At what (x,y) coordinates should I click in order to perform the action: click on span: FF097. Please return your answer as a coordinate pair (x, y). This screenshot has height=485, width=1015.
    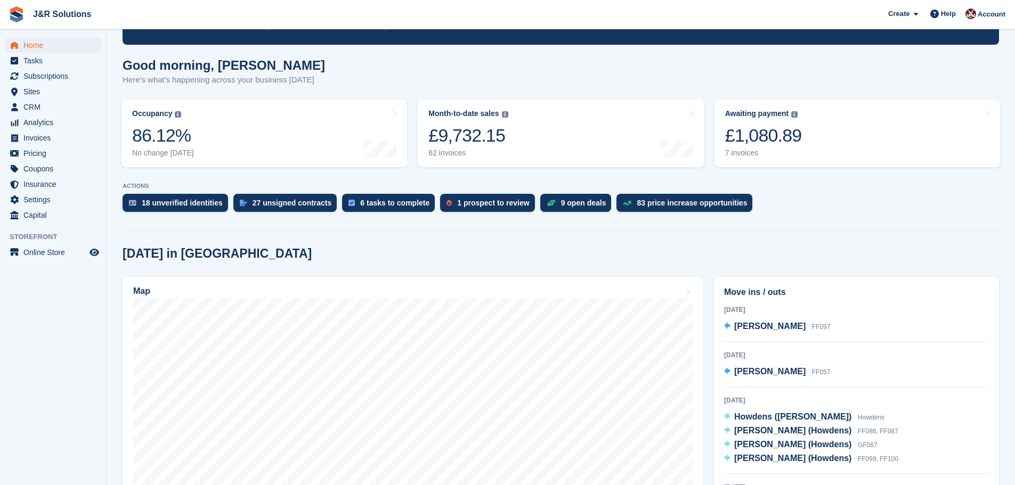
    Looking at the image, I should click on (821, 327).